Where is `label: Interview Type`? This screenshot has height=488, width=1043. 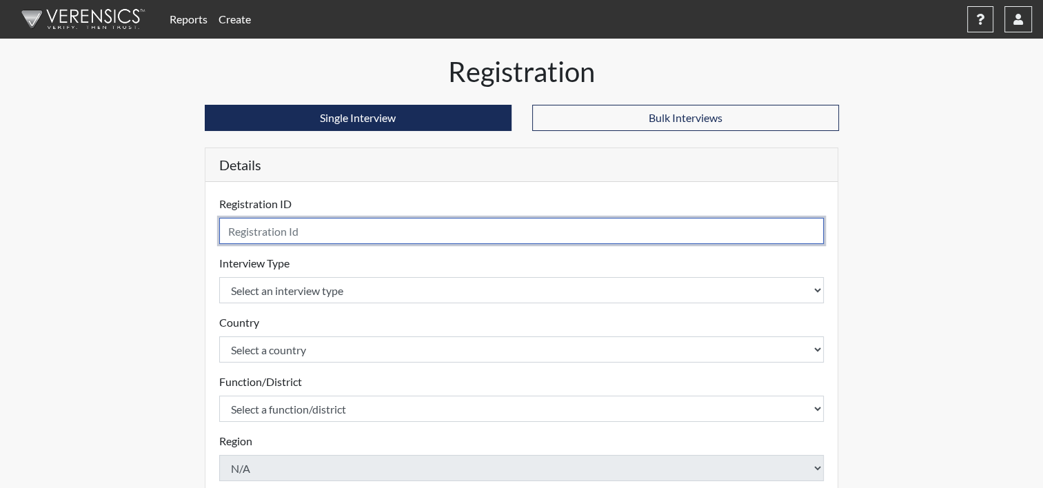
label: Interview Type is located at coordinates (254, 263).